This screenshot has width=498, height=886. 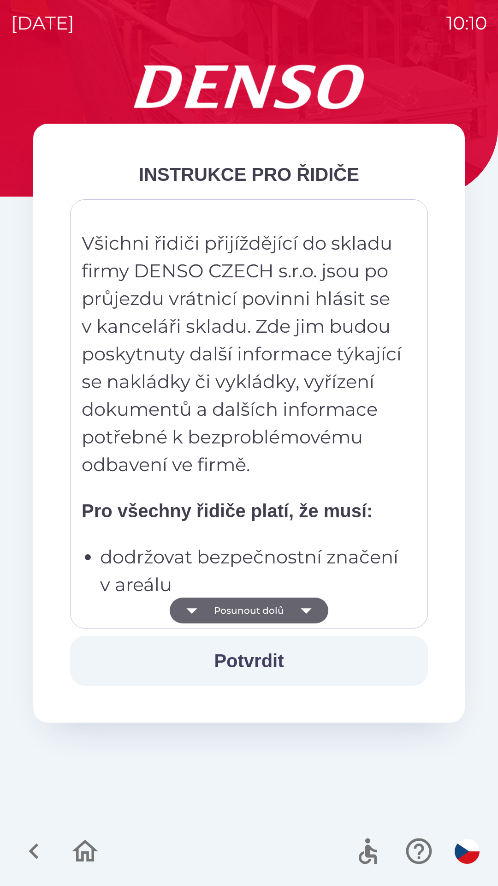 I want to click on button: Potvrdit, so click(x=249, y=661).